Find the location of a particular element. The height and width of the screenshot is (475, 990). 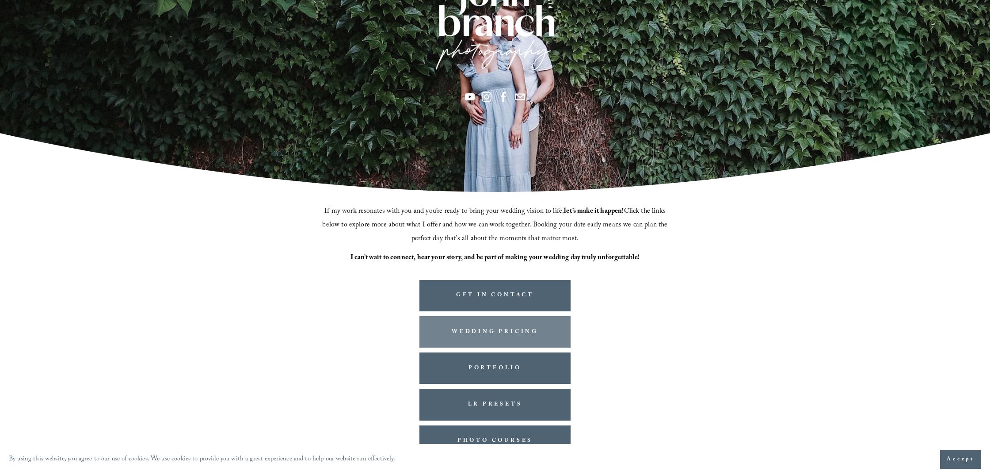

a: PHOTO COURSES is located at coordinates (495, 441).